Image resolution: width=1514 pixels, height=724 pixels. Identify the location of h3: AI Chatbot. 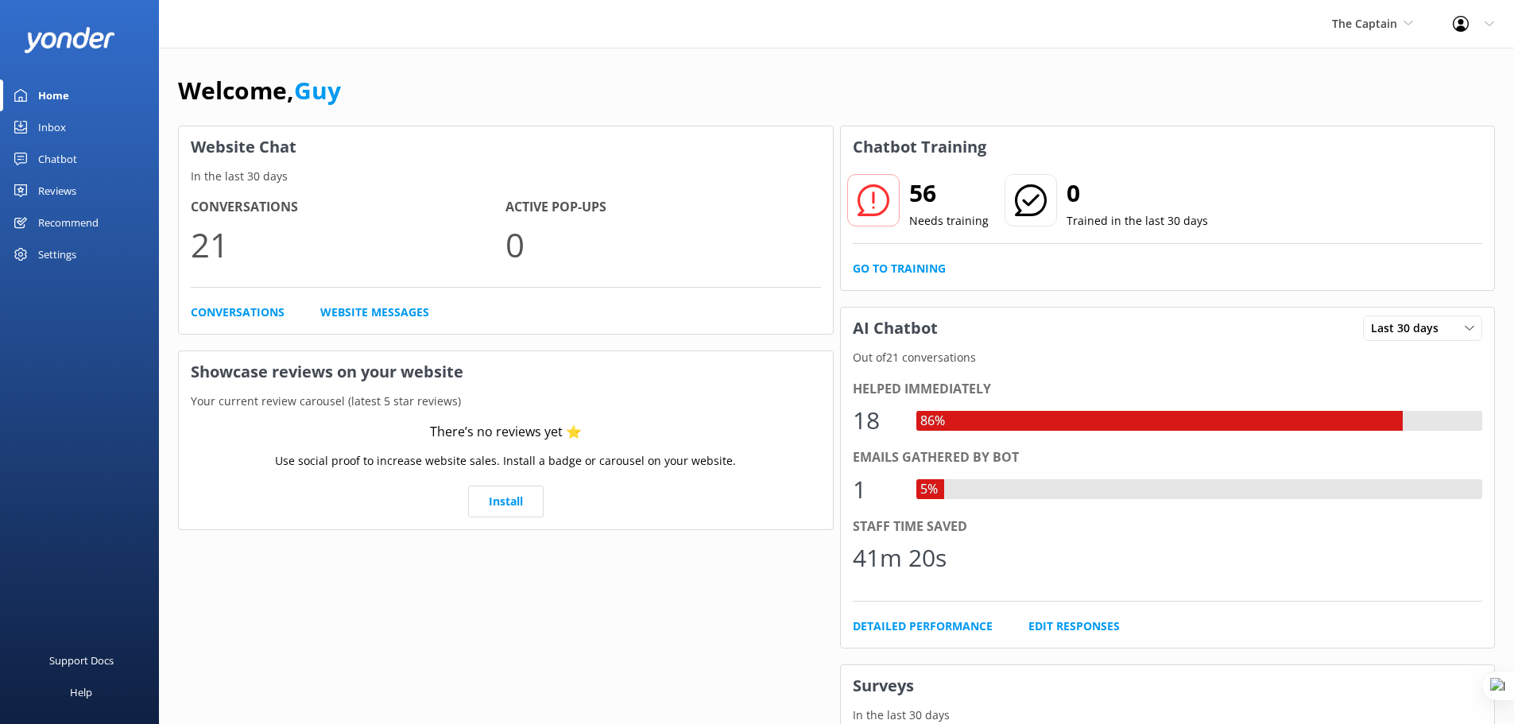
(895, 328).